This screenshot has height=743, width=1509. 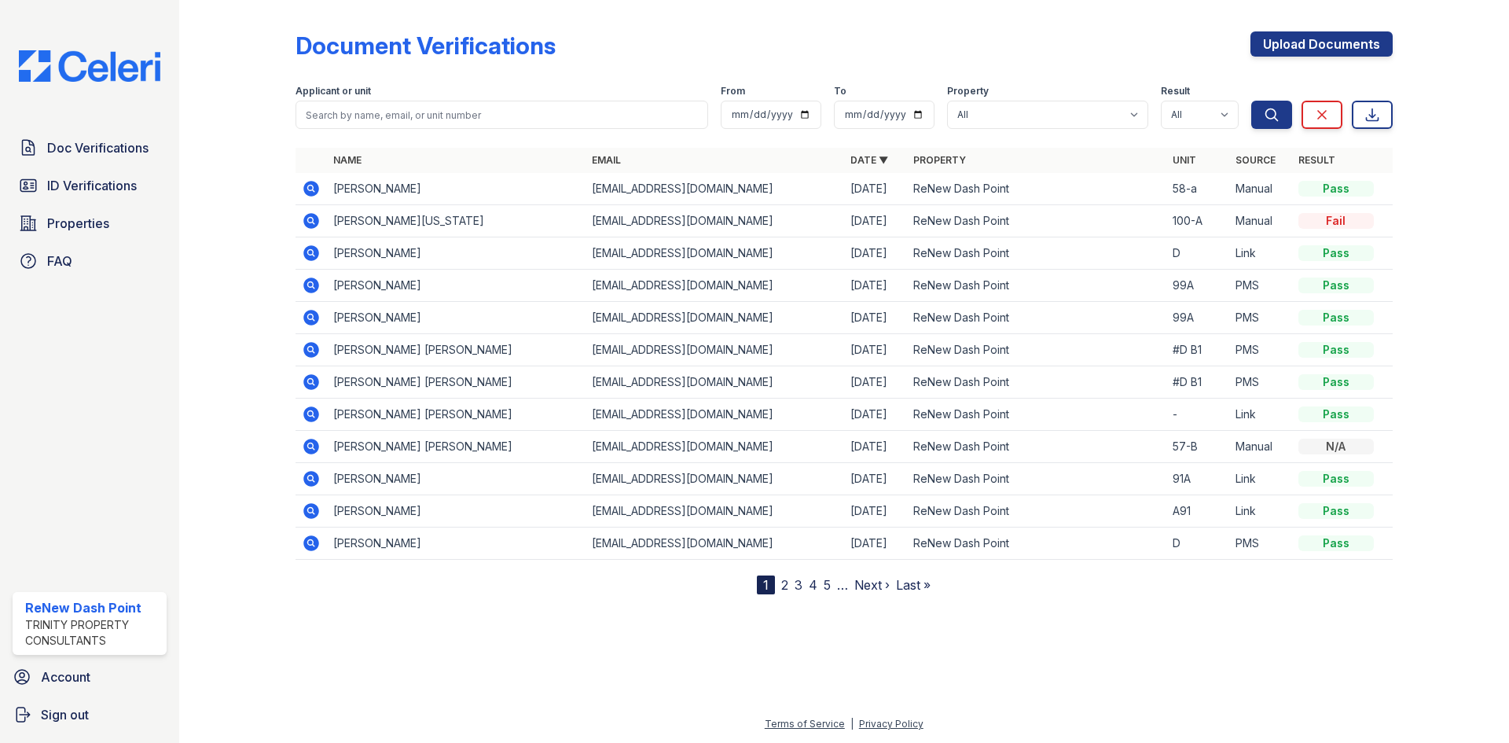 What do you see at coordinates (501, 115) in the screenshot?
I see `input: Search by name, email, or unit number` at bounding box center [501, 115].